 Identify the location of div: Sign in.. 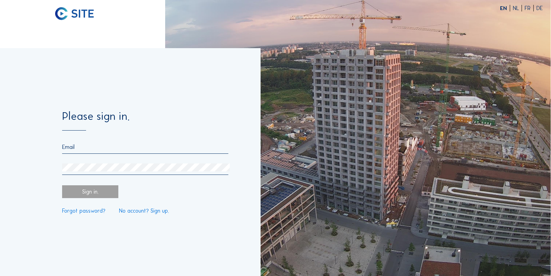
(90, 192).